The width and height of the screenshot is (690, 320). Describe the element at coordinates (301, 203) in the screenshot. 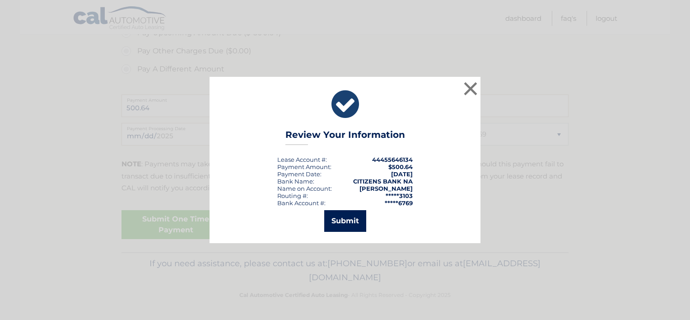

I see `div: Bank Account #:` at that location.